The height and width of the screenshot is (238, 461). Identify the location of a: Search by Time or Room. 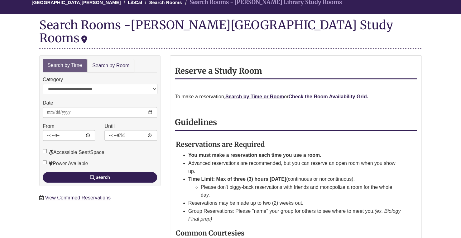
(255, 97).